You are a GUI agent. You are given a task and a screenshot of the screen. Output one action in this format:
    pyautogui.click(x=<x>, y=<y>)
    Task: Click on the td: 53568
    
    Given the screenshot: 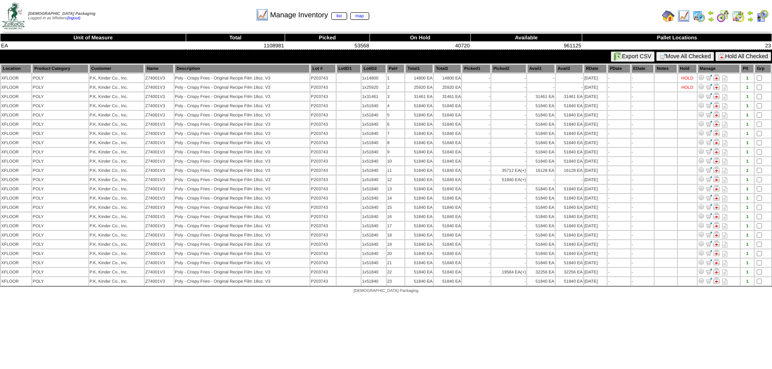 What is the action you would take?
    pyautogui.click(x=327, y=46)
    